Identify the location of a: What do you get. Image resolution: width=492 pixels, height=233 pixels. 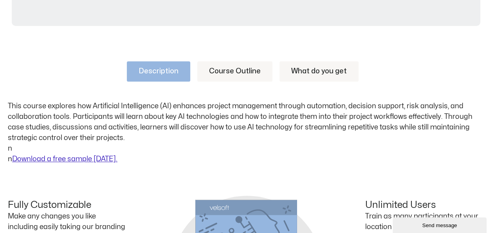
(319, 71).